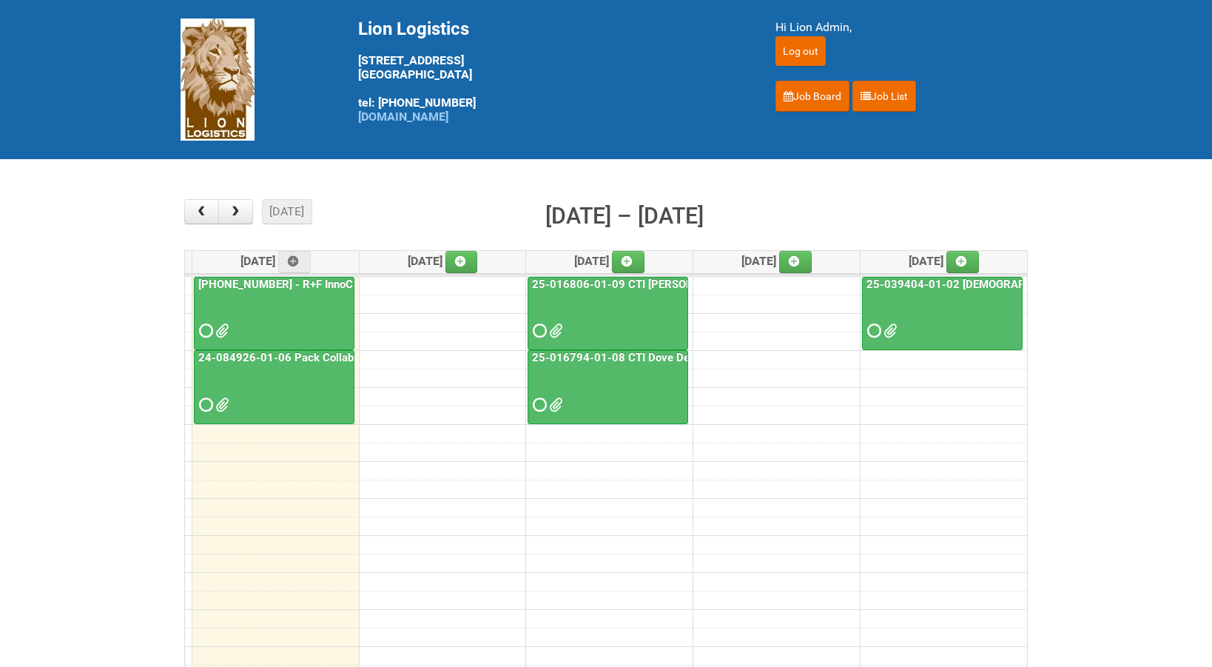 This screenshot has height=667, width=1212. I want to click on a: Job List, so click(884, 96).